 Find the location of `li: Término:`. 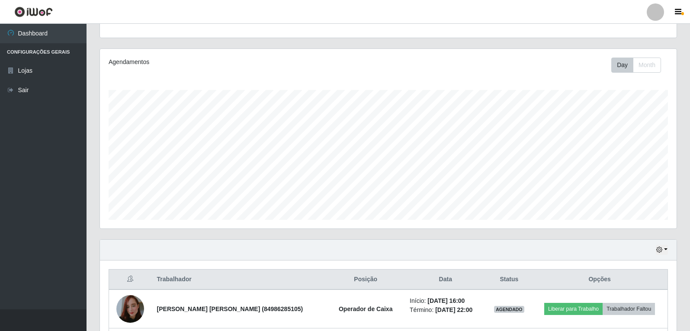

li: Término: is located at coordinates (445, 310).